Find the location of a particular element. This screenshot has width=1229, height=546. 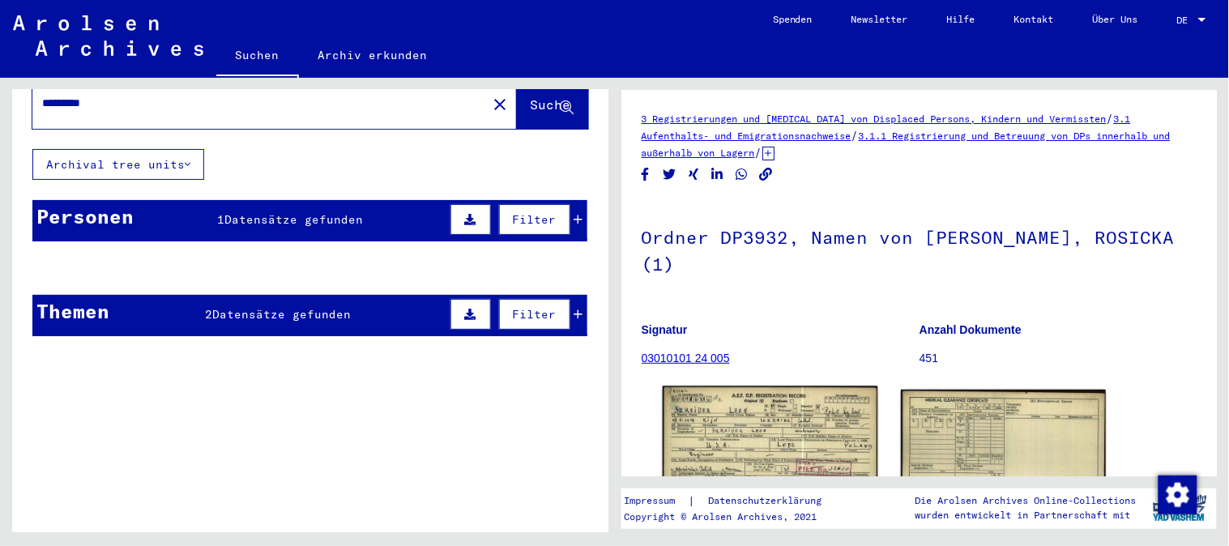

p: Copyright © Arolsen Archives, 2021 is located at coordinates (733, 517).